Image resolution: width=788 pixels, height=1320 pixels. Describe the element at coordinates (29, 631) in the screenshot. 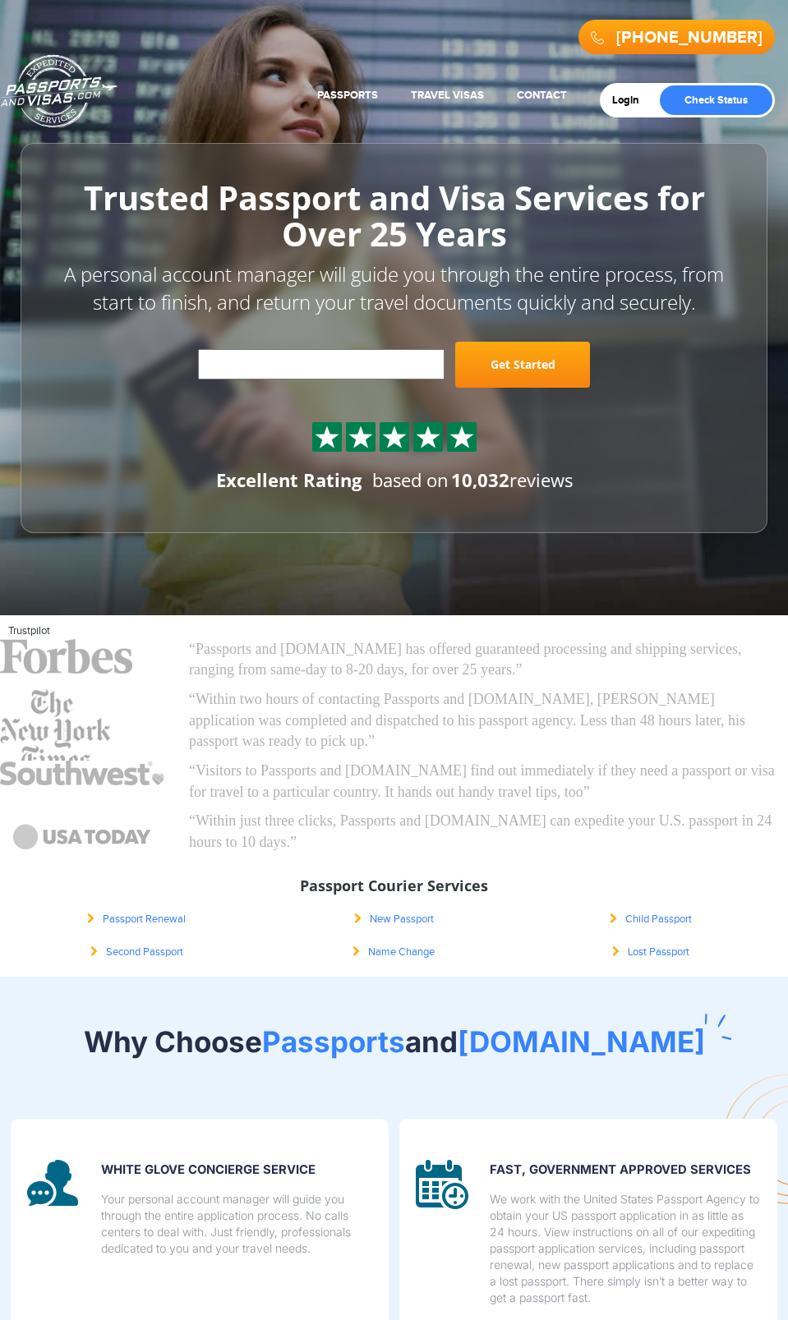

I see `a: Trustpilot` at that location.